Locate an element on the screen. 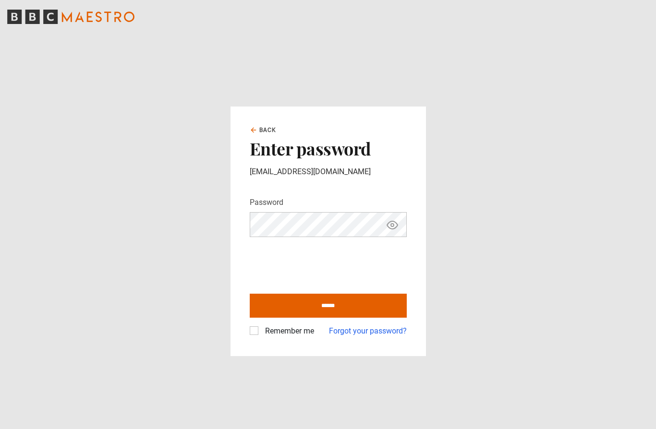 The height and width of the screenshot is (429, 656). button: Show password is located at coordinates (392, 225).